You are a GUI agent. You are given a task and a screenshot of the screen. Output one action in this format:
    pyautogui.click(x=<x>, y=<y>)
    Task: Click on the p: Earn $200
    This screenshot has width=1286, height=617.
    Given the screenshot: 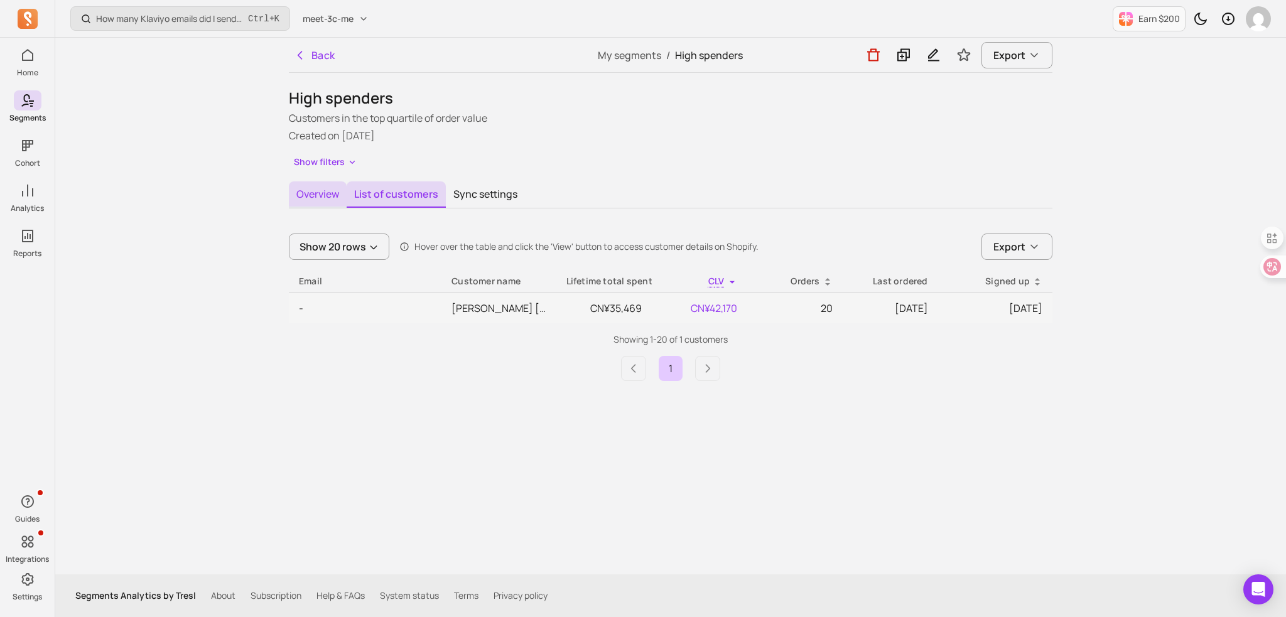 What is the action you would take?
    pyautogui.click(x=1159, y=19)
    